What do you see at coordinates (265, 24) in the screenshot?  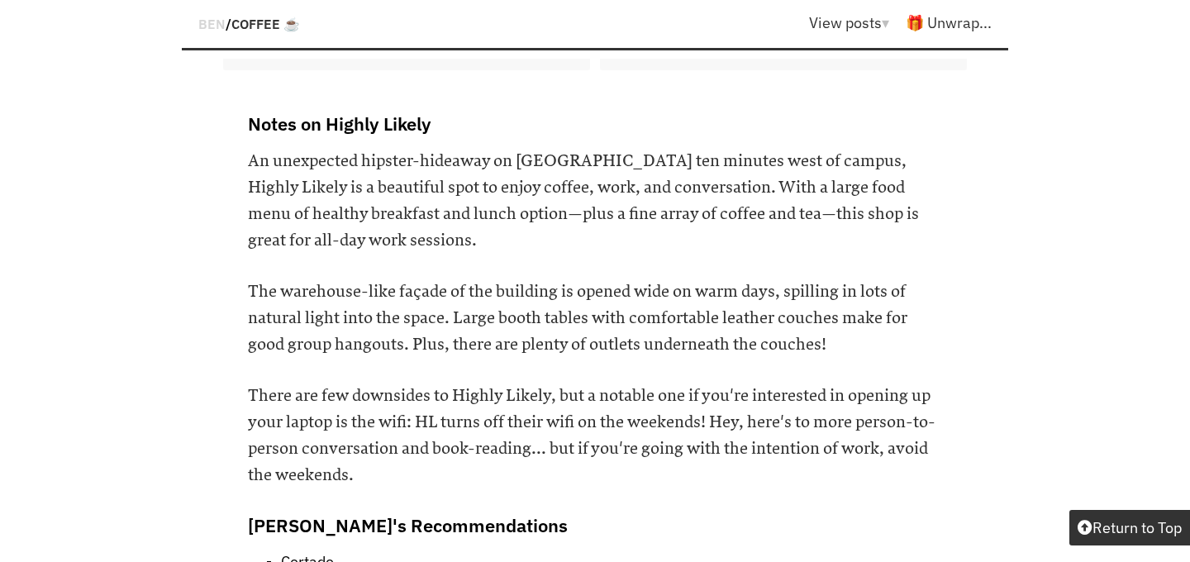 I see `a: Coffee ☕️` at bounding box center [265, 24].